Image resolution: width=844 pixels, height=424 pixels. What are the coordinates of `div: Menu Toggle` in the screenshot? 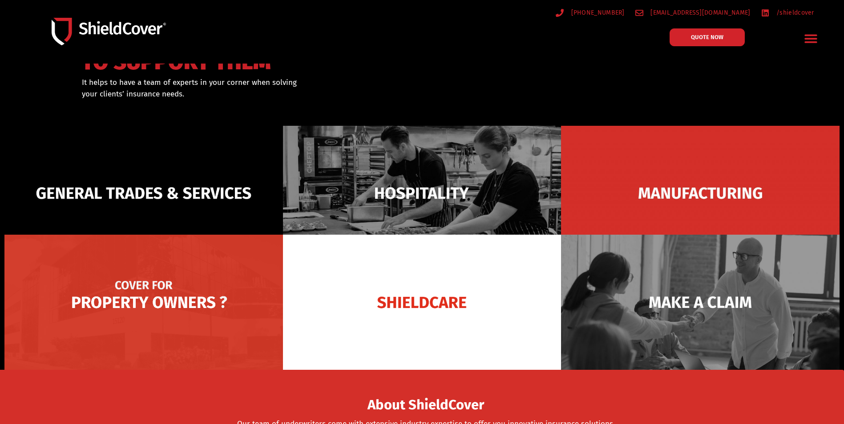 It's located at (810, 38).